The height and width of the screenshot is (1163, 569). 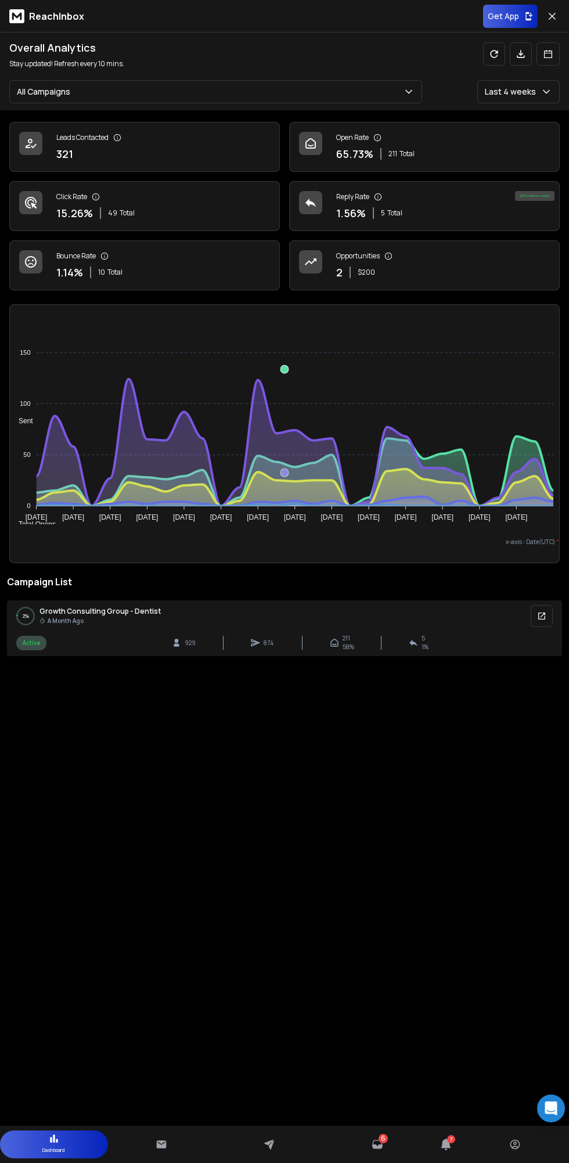 I want to click on p: Click Rate, so click(x=71, y=197).